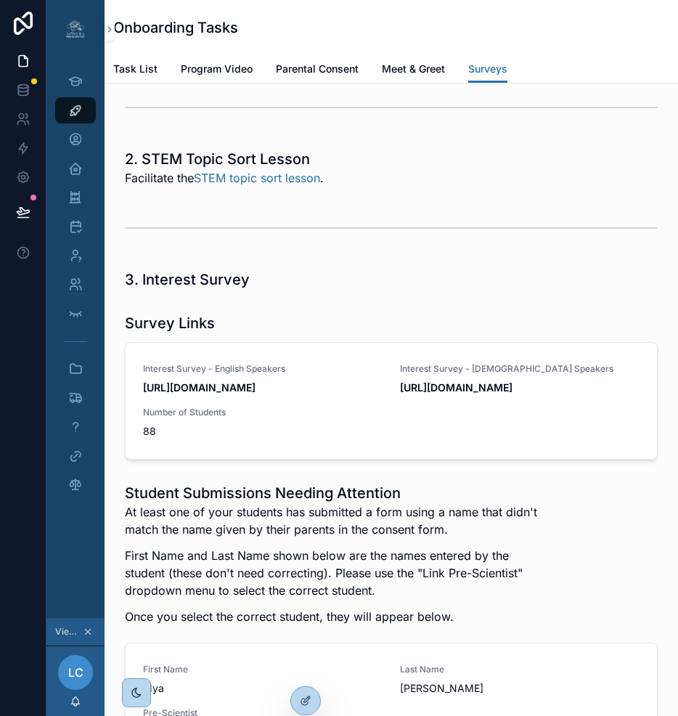 This screenshot has height=716, width=678. What do you see at coordinates (337, 493) in the screenshot?
I see `h1: Student Submissions Needing Attention` at bounding box center [337, 493].